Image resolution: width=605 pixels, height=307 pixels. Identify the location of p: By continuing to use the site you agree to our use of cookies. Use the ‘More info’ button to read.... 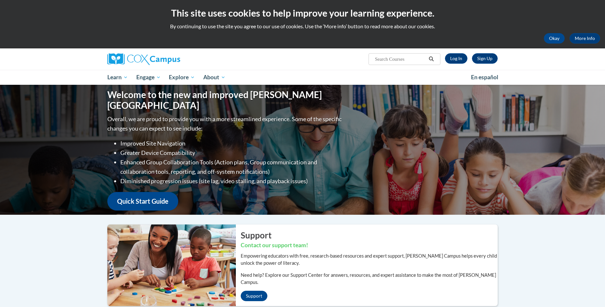
(302, 26).